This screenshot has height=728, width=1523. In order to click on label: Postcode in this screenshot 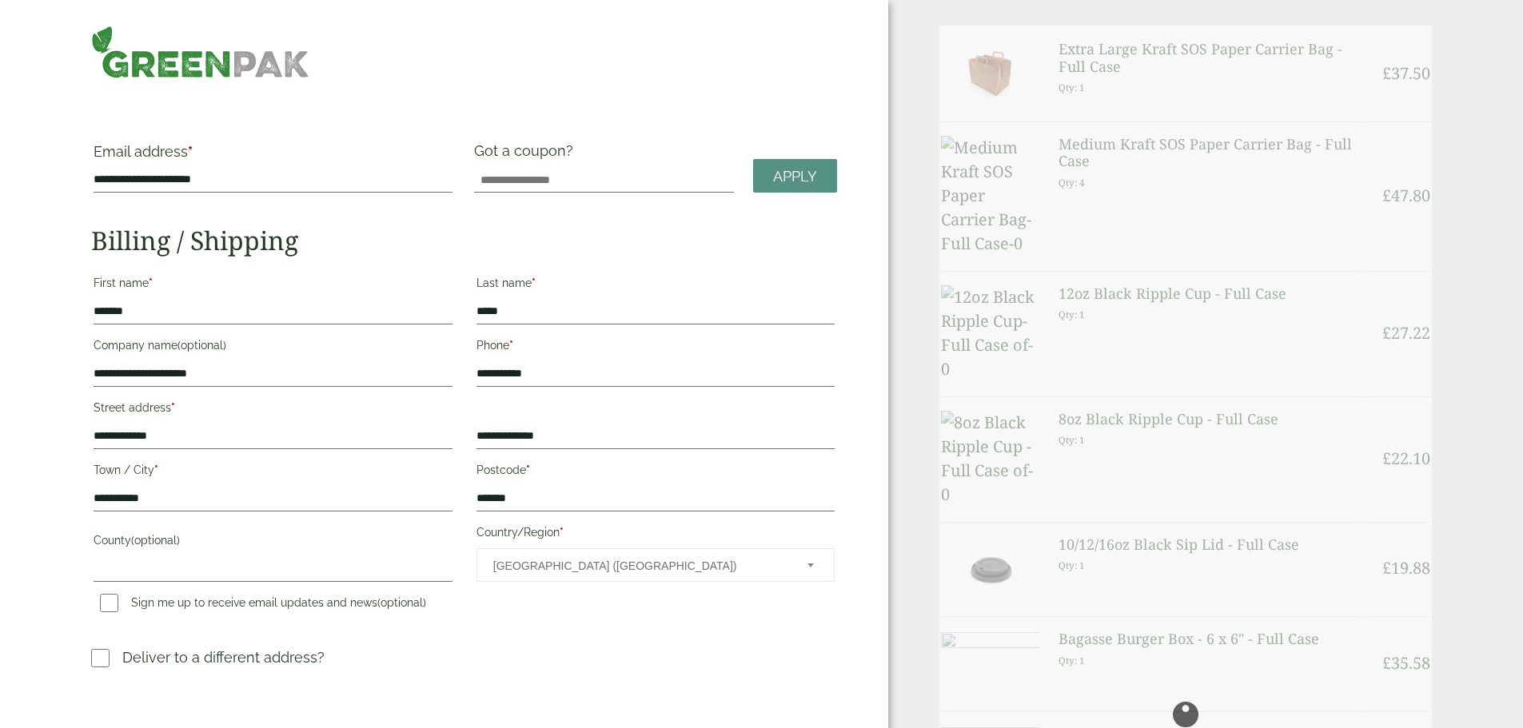, I will do `click(655, 472)`.